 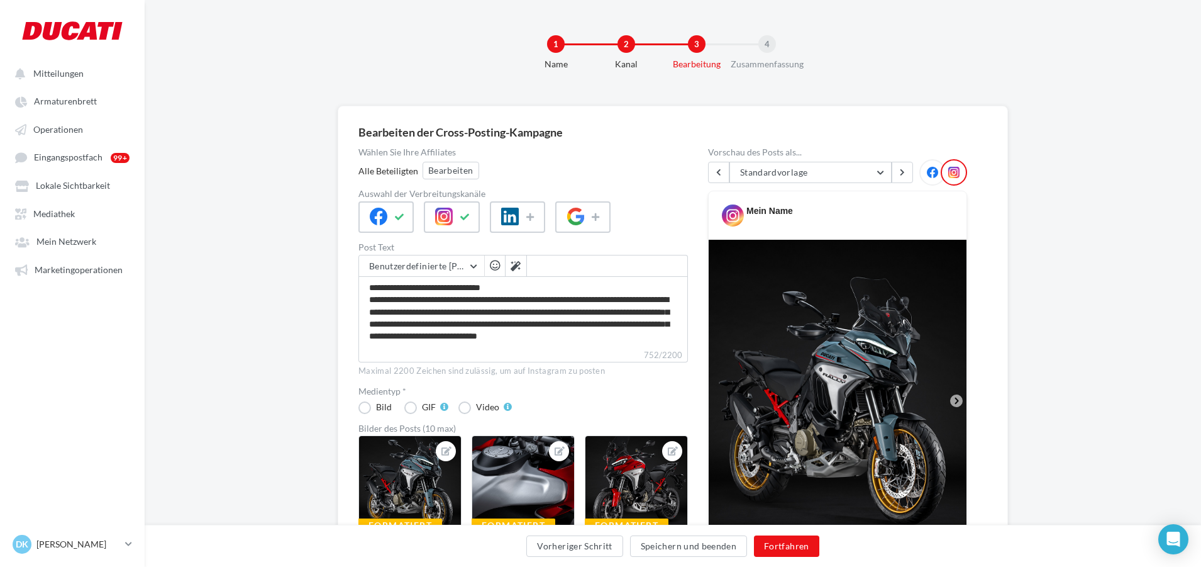 I want to click on div: Zusammenfassung, so click(x=767, y=64).